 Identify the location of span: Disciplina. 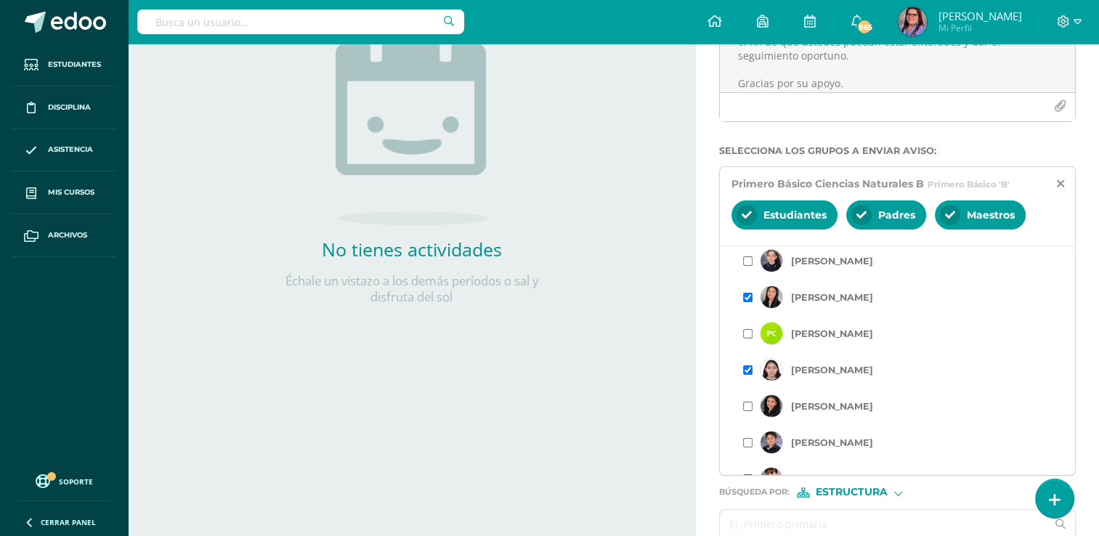
(69, 108).